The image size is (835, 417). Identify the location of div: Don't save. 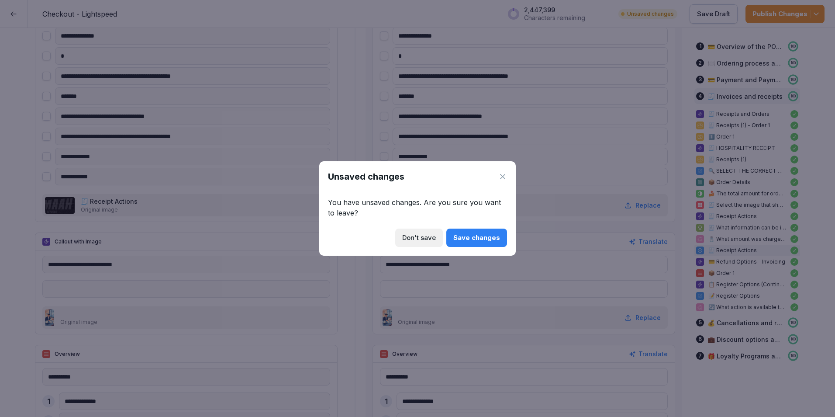
(419, 238).